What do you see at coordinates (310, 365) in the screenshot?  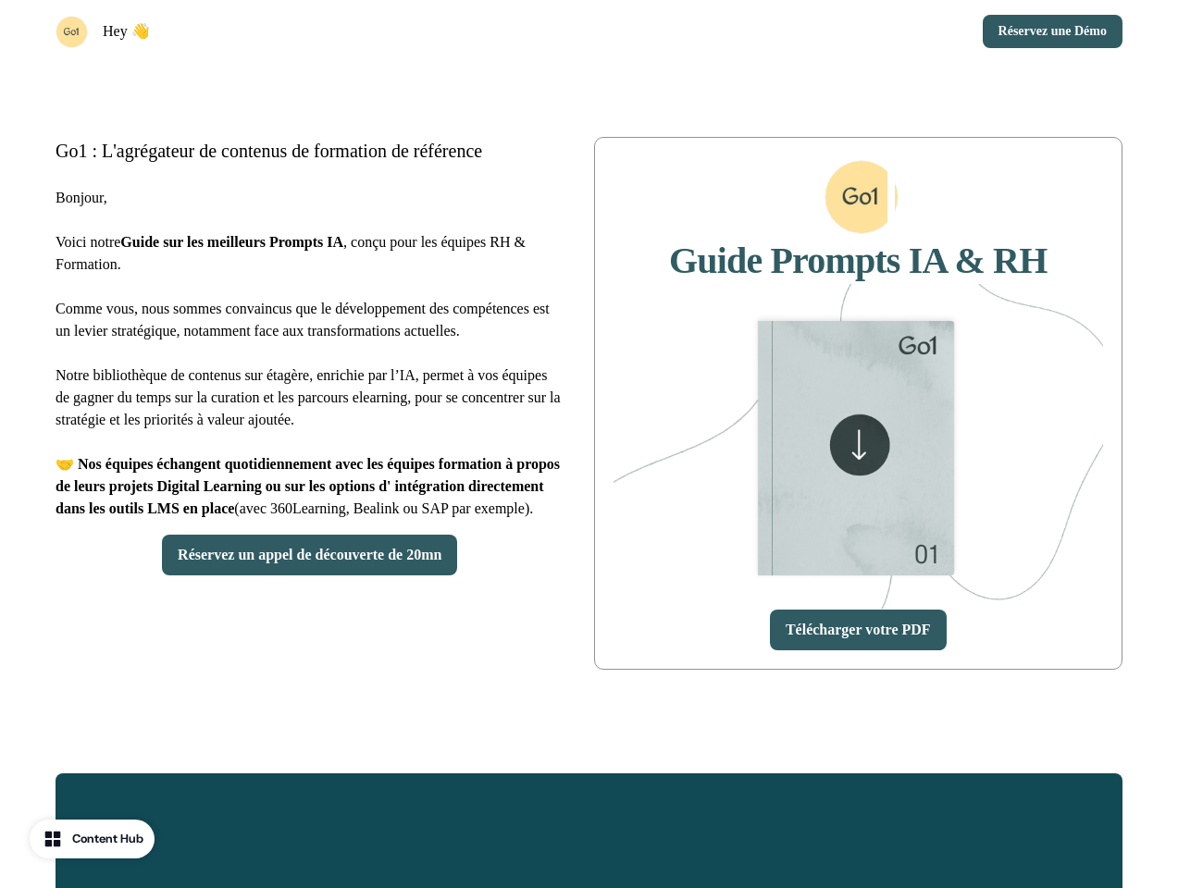 I see `p: Comme vous, nous sommes convaincus que le développement des compétences est un levier stratégique...` at bounding box center [310, 365].